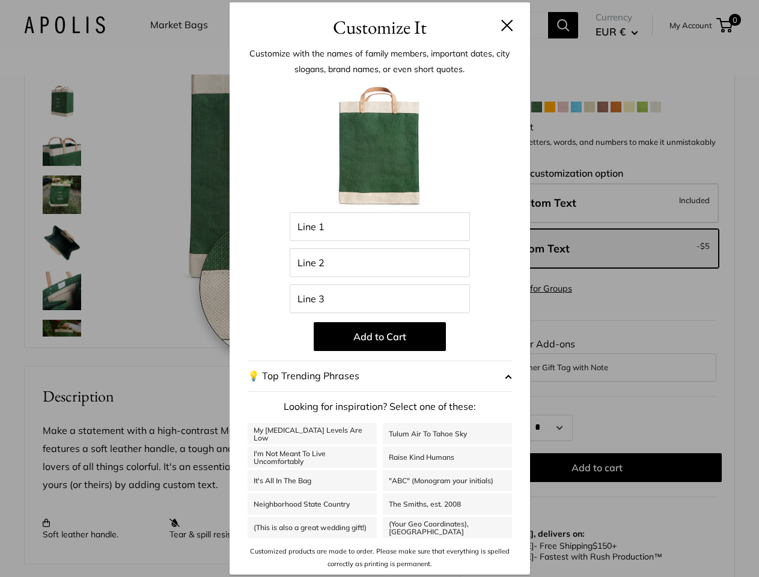 The width and height of the screenshot is (759, 577). Describe the element at coordinates (447, 480) in the screenshot. I see `a: "ABC" (Monogram your initials)` at that location.